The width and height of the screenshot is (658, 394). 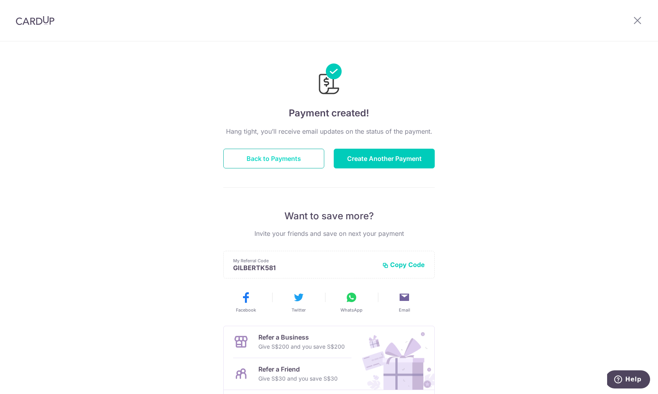 I want to click on p: Refer a Business, so click(x=301, y=337).